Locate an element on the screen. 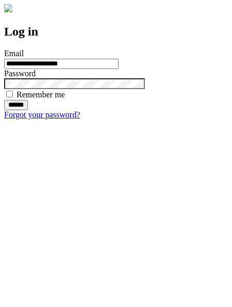 The height and width of the screenshot is (307, 232). label: Remember me is located at coordinates (41, 94).